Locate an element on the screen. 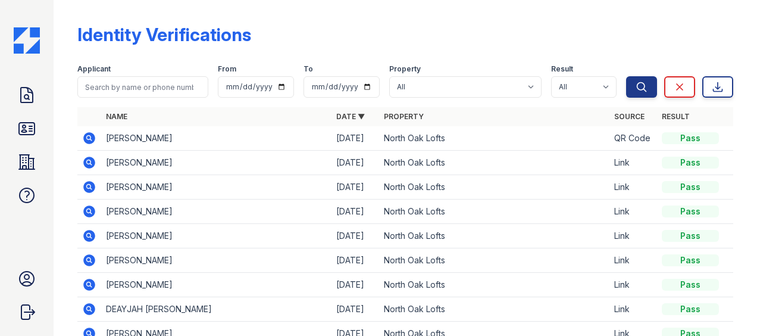  a: Source is located at coordinates (629, 116).